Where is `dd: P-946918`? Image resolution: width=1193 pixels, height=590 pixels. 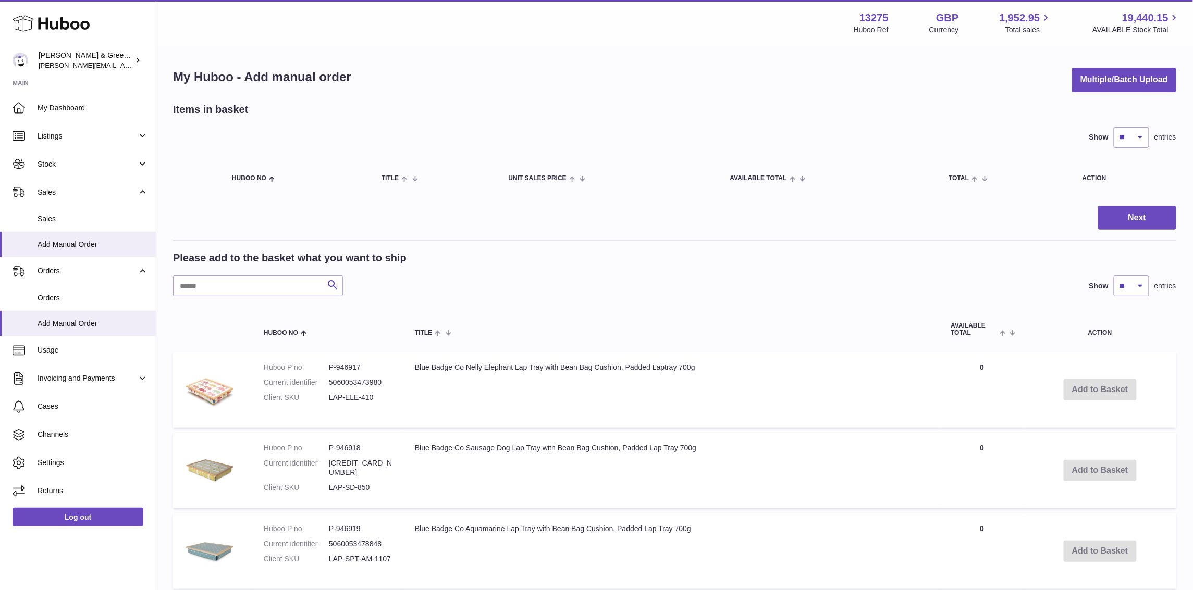
dd: P-946918 is located at coordinates (361, 448).